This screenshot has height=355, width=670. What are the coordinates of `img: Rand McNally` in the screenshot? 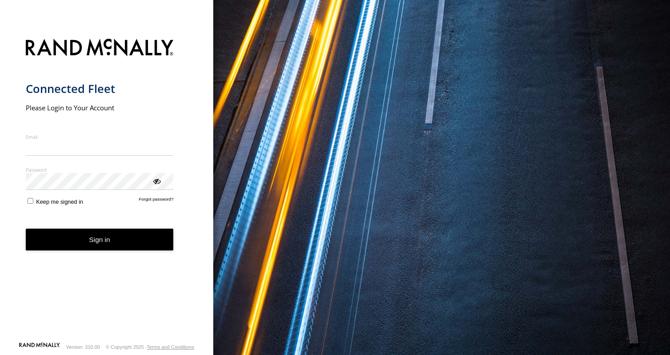 It's located at (100, 48).